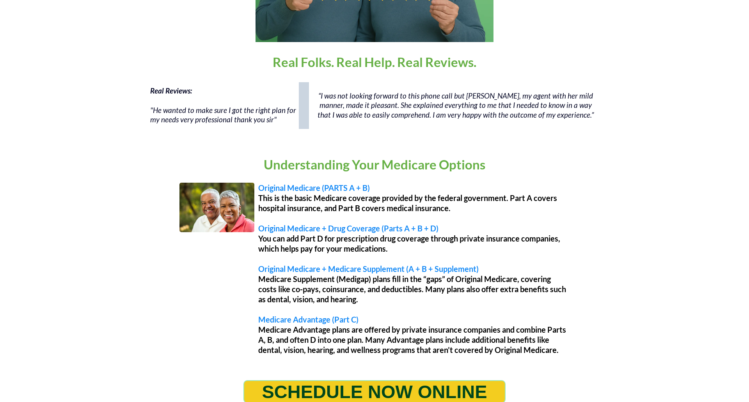 This screenshot has width=749, height=402. What do you see at coordinates (374, 62) in the screenshot?
I see `span: Real Folks. Real Help. Real Reviews.` at bounding box center [374, 62].